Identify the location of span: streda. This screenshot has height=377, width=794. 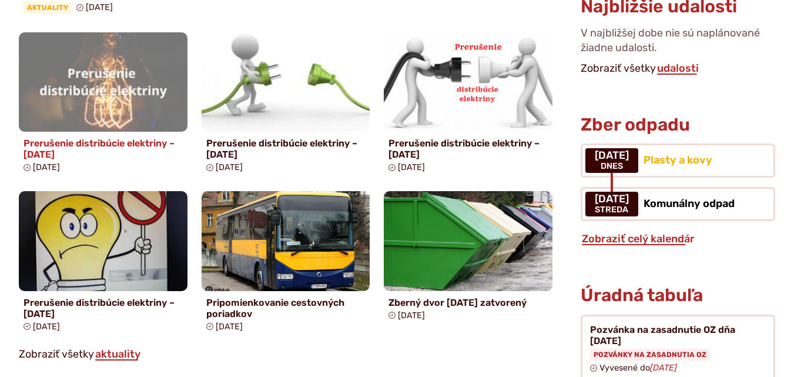
(612, 210).